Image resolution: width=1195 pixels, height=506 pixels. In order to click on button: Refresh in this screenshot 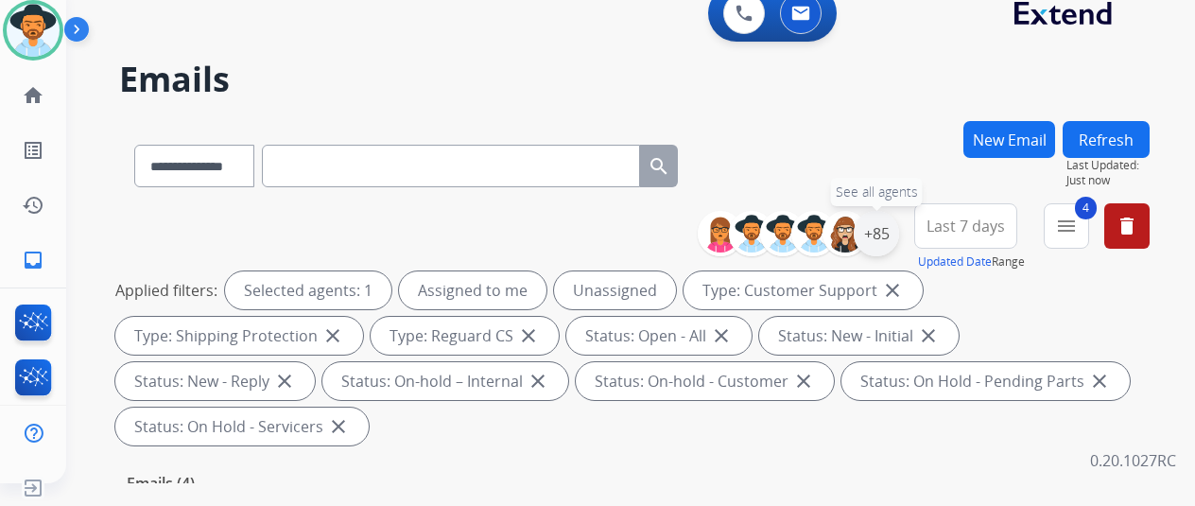, I will do `click(1106, 139)`.